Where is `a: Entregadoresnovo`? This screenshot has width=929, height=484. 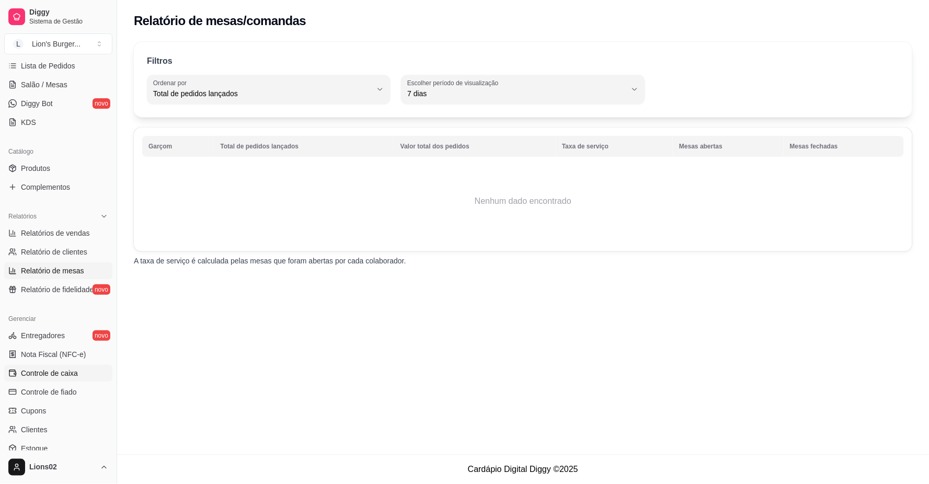
a: Entregadoresnovo is located at coordinates (58, 336).